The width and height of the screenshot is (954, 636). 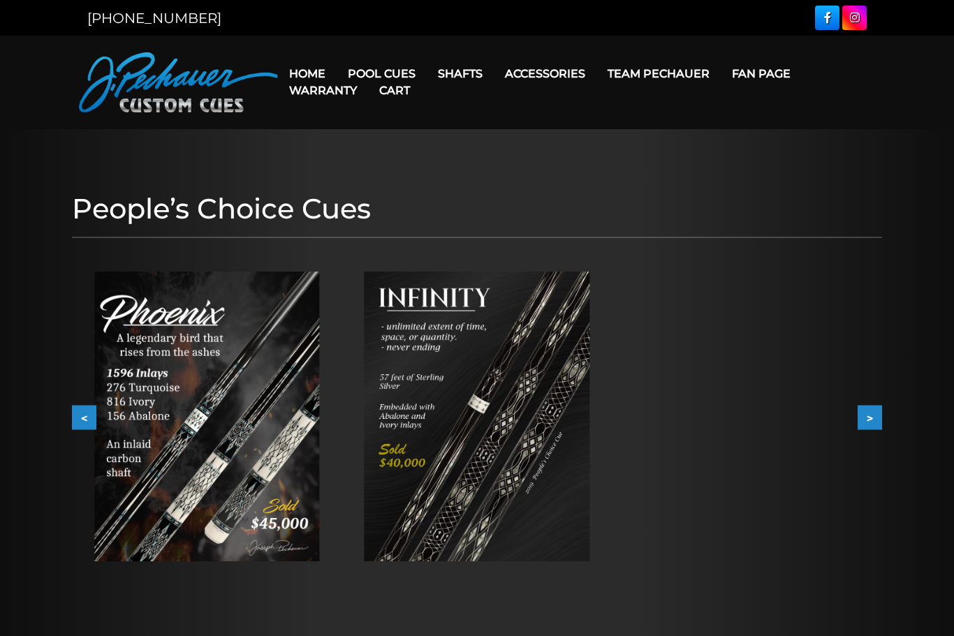 What do you see at coordinates (477, 418) in the screenshot?
I see `div: Carousel Navigation` at bounding box center [477, 418].